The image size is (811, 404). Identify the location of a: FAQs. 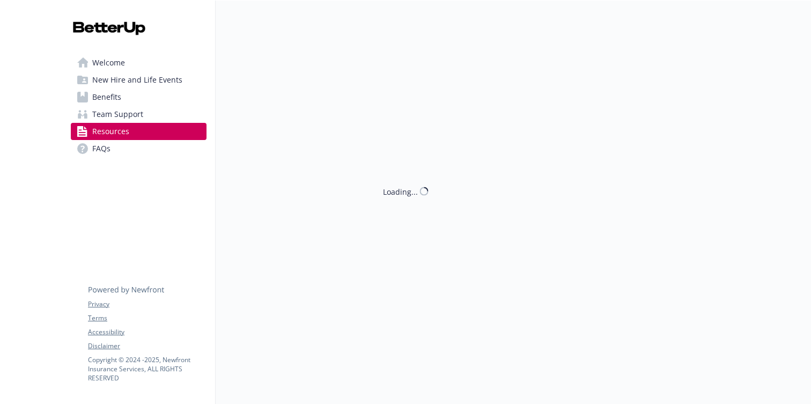
(138, 148).